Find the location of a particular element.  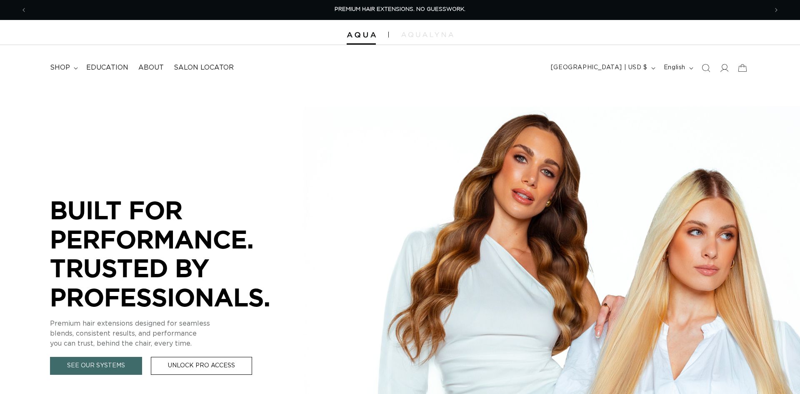

p: Premium hair extensions designed for seamless blends, consistent results, and performance you can... is located at coordinates (175, 333).